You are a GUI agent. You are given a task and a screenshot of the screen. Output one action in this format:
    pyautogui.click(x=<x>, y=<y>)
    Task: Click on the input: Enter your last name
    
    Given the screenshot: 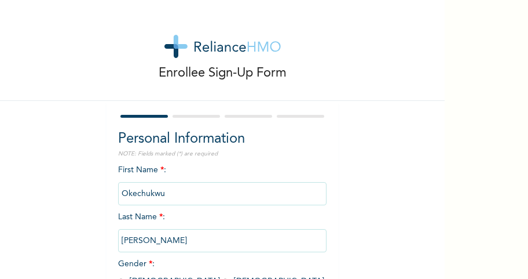 What is the action you would take?
    pyautogui.click(x=222, y=240)
    